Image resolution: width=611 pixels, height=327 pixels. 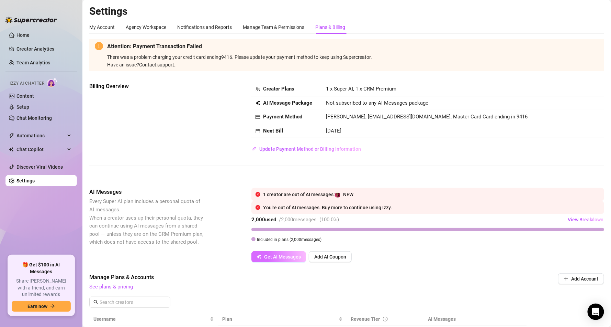 I want to click on span: NEW, so click(x=349, y=194).